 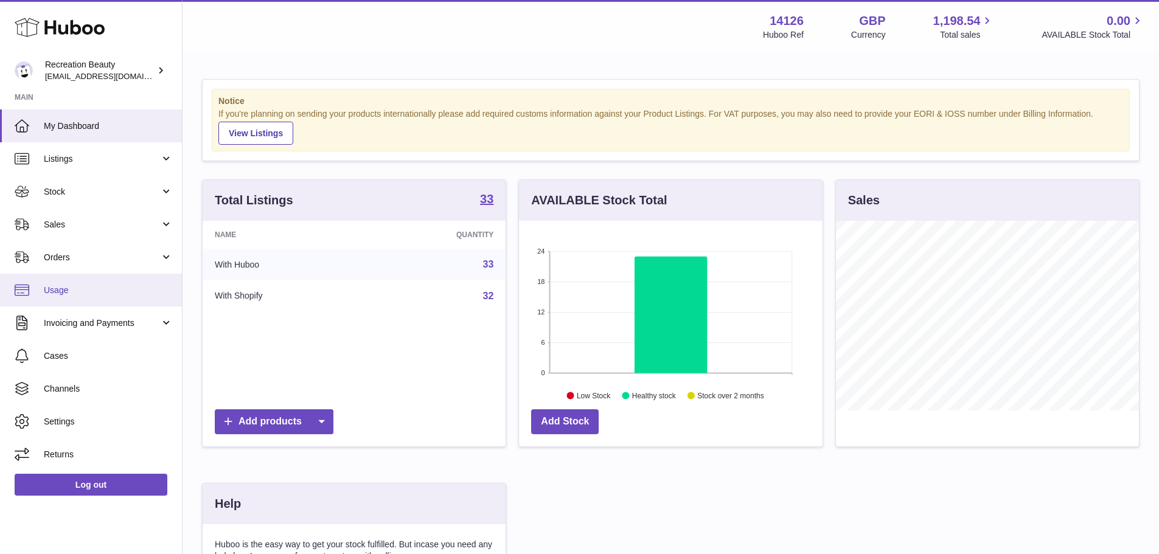 I want to click on span: Channels, so click(x=108, y=389).